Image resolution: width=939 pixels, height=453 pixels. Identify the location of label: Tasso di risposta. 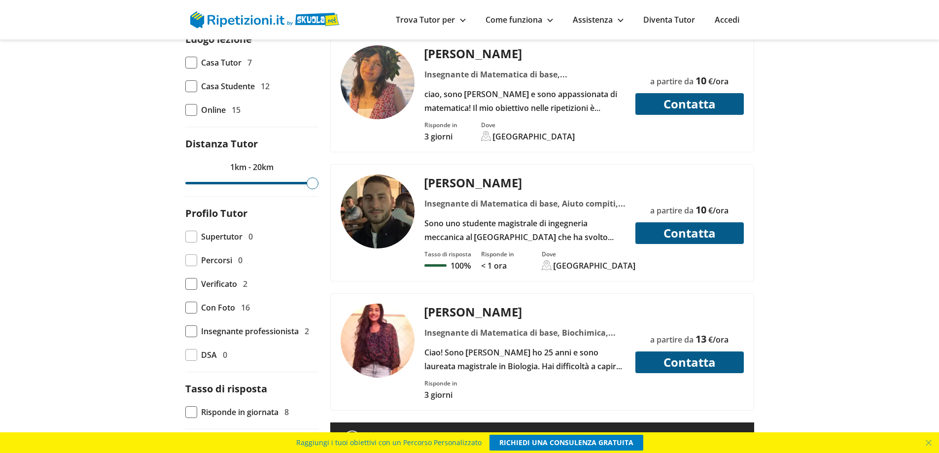
(226, 388).